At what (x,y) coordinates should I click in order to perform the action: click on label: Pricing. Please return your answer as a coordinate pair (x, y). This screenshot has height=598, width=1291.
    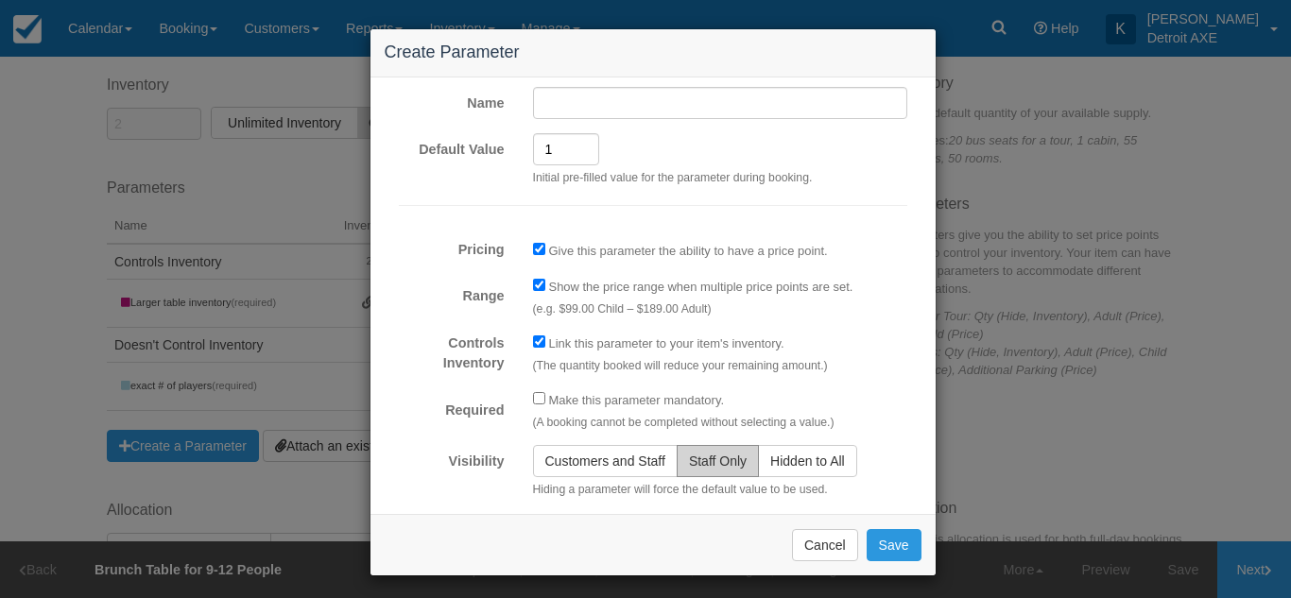
    Looking at the image, I should click on (452, 250).